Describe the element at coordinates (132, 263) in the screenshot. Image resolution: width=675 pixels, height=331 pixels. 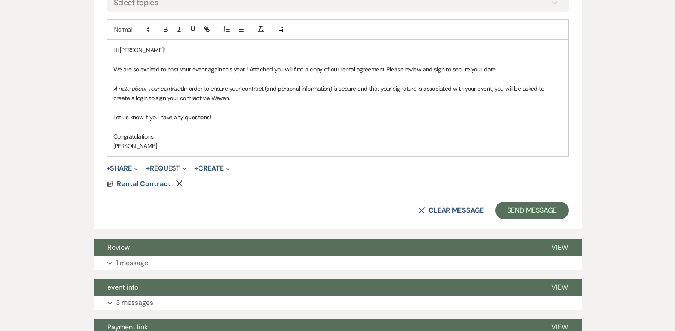
I see `p: 1 message` at that location.